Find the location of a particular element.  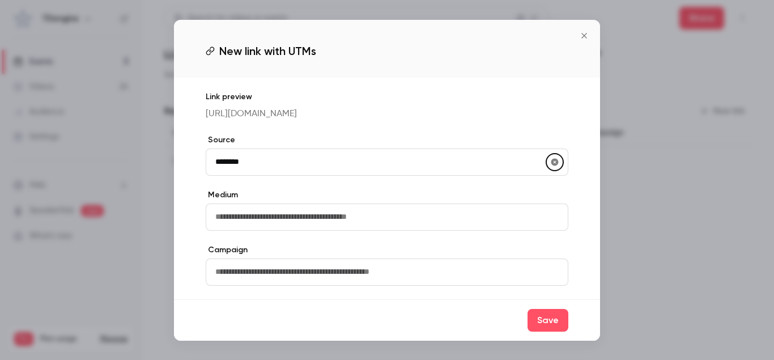

button: Close is located at coordinates (584, 36).